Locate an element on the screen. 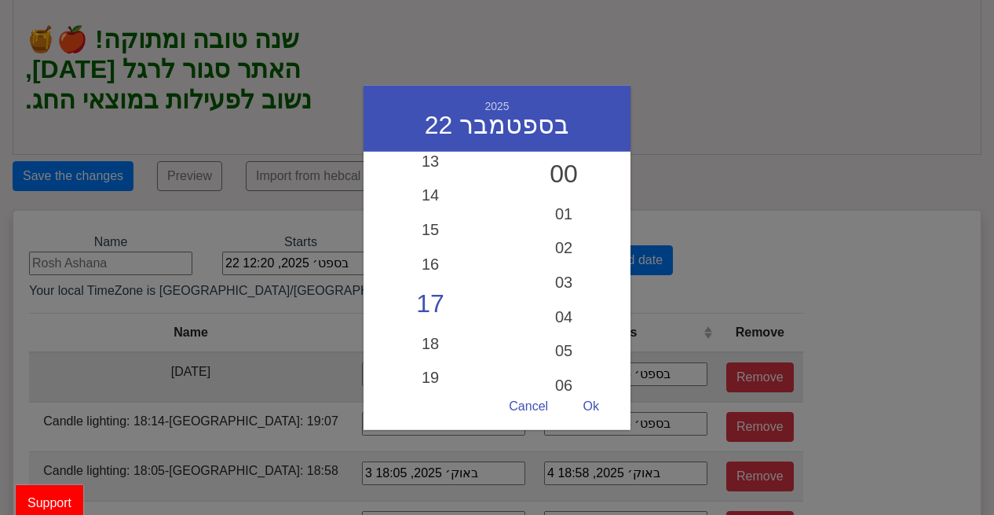 This screenshot has height=515, width=994. div: 05 is located at coordinates (564, 351).